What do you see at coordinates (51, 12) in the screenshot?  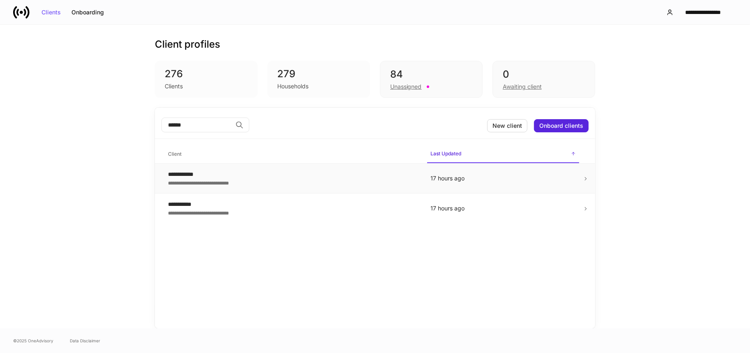 I see `button: Clients` at bounding box center [51, 12].